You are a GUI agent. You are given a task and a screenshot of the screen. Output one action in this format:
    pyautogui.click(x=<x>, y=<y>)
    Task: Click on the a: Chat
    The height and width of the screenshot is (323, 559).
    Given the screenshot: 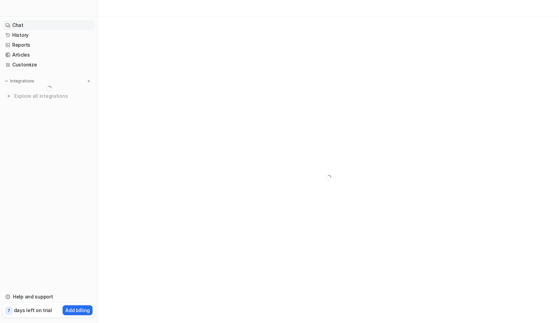 What is the action you would take?
    pyautogui.click(x=49, y=25)
    